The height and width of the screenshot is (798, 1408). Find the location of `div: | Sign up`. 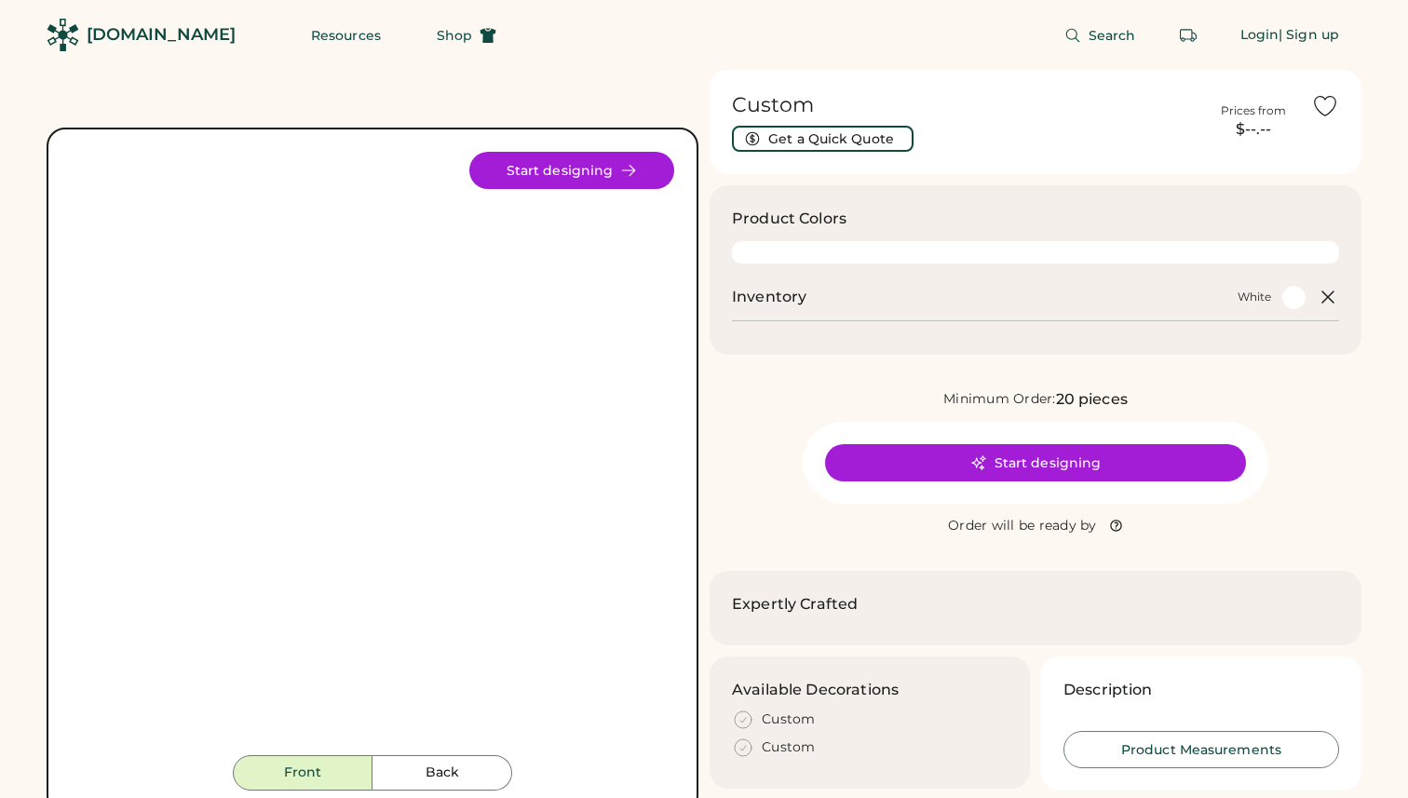

div: | Sign up is located at coordinates (1308, 35).